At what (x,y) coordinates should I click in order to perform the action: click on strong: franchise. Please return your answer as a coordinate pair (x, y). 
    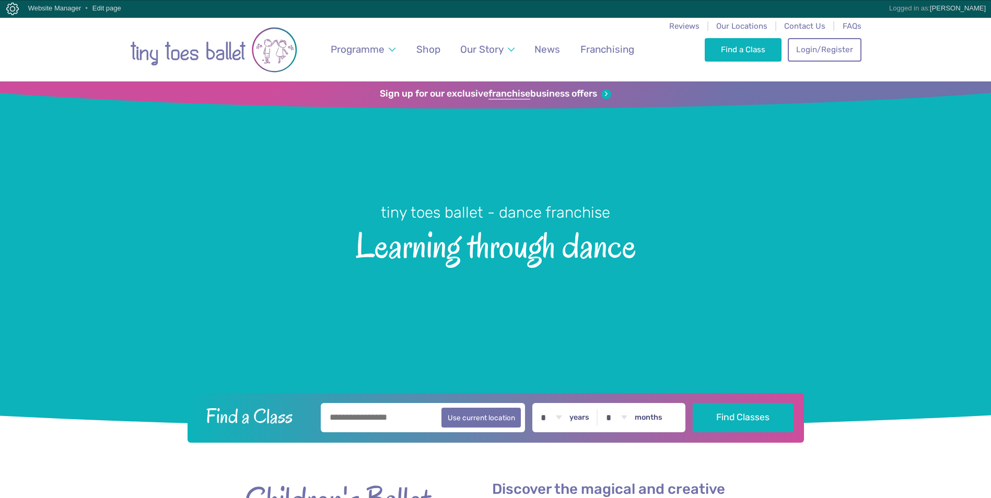
    Looking at the image, I should click on (509, 94).